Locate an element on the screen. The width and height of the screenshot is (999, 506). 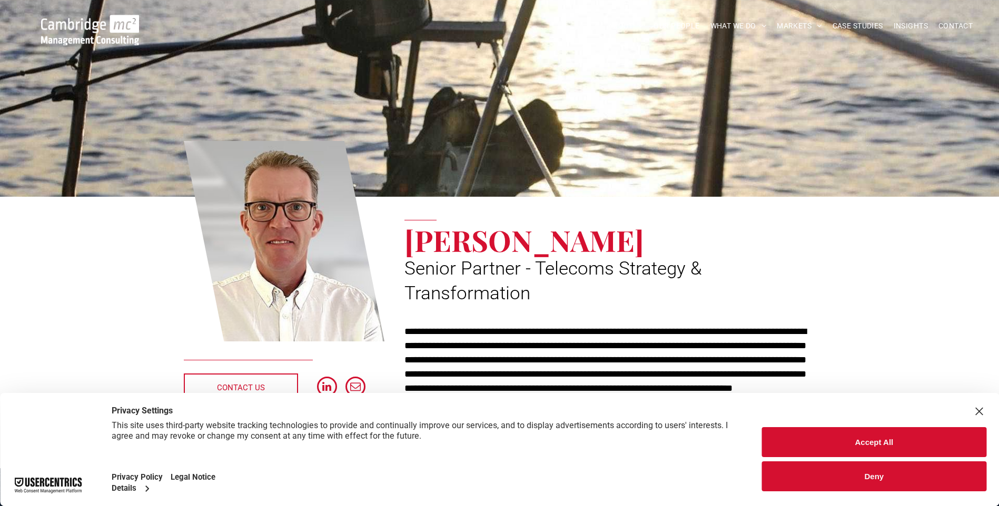
a: MARKETS is located at coordinates (799, 26).